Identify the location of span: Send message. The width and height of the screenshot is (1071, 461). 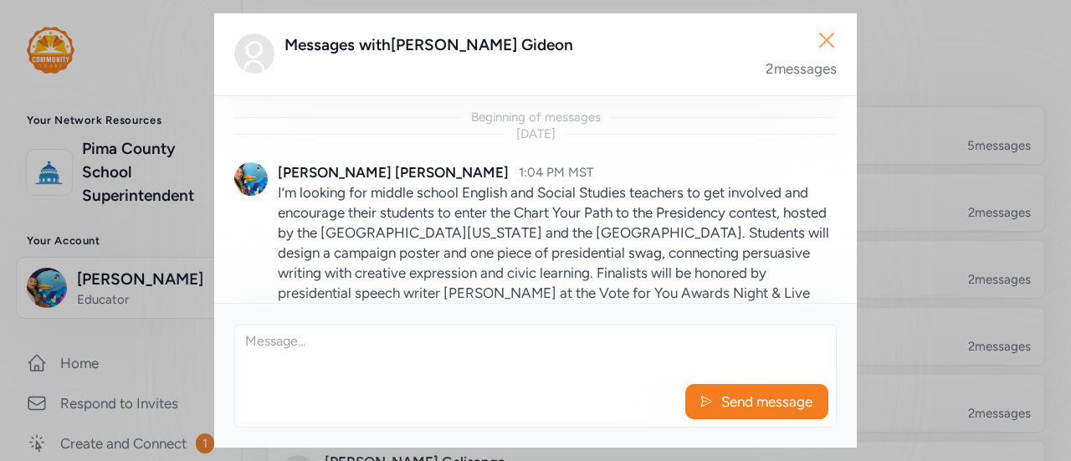
(766, 402).